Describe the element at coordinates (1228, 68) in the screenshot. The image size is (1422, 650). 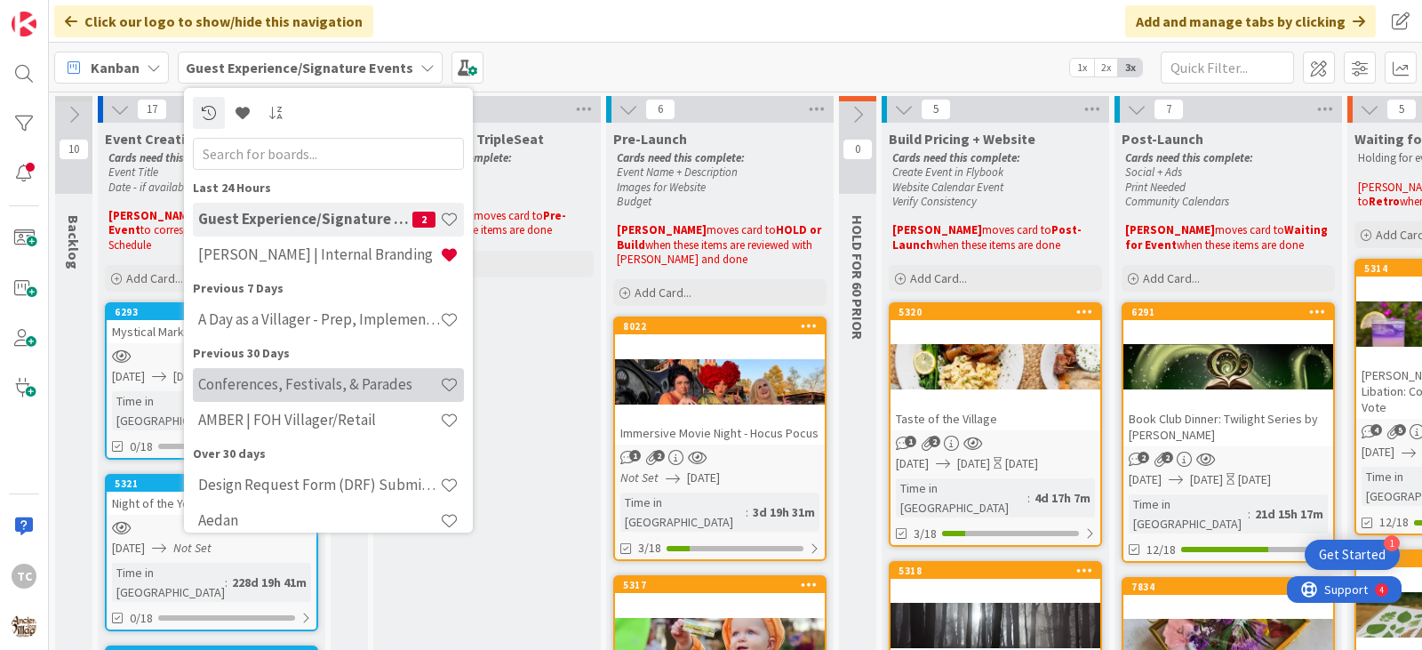
I see `input: Quick Filter...` at that location.